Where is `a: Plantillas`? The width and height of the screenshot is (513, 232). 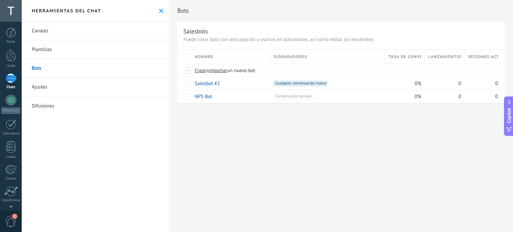
a: Plantillas is located at coordinates (95, 50).